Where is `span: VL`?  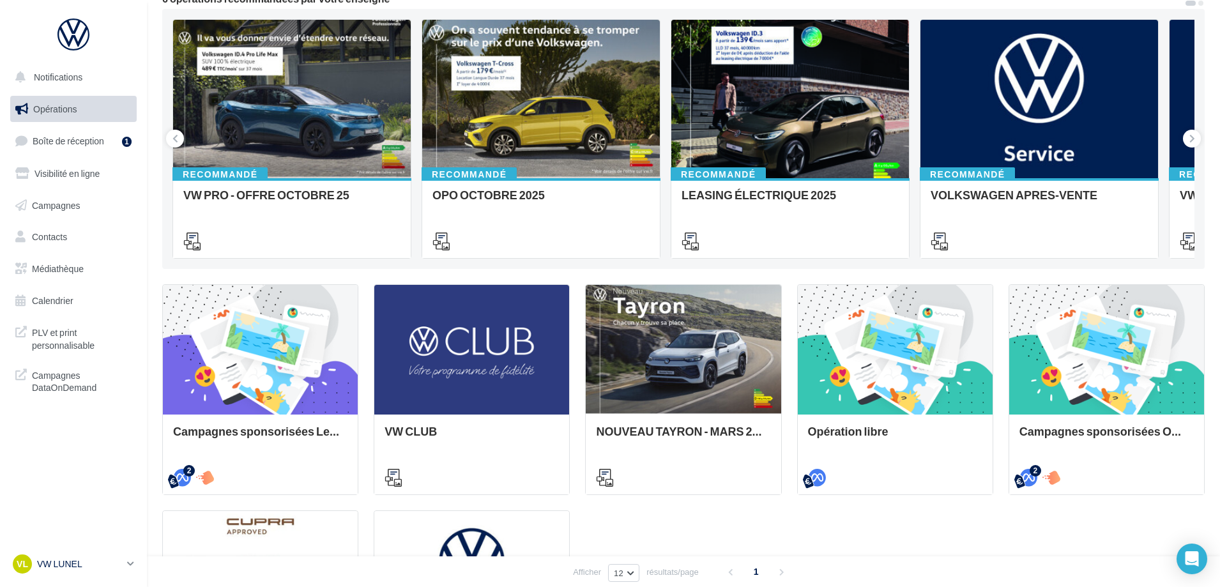 span: VL is located at coordinates (22, 564).